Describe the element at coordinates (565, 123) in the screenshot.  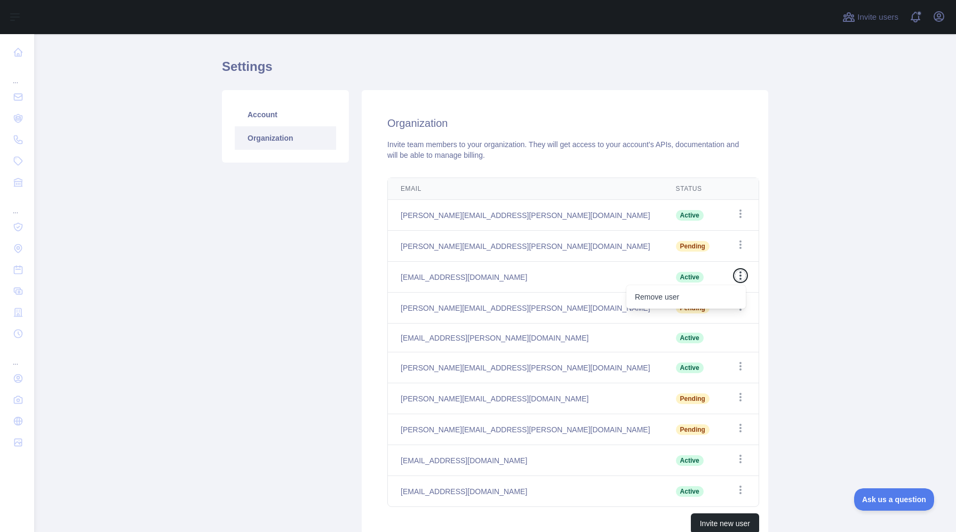
I see `h2: Organization` at that location.